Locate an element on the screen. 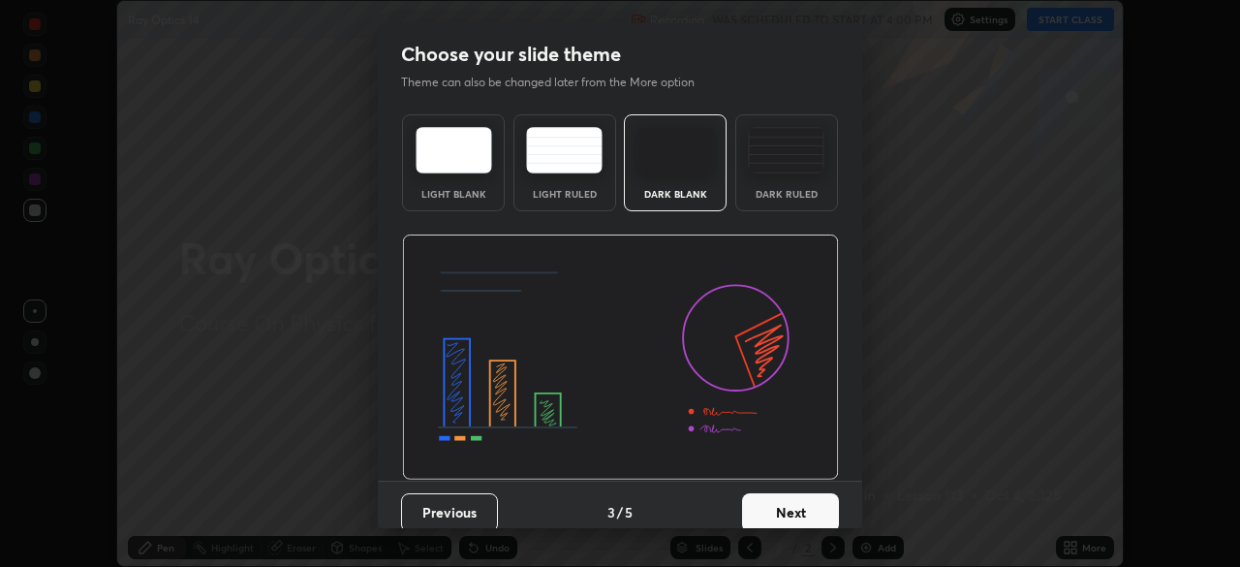 The height and width of the screenshot is (567, 1240). button: Previous is located at coordinates (449, 512).